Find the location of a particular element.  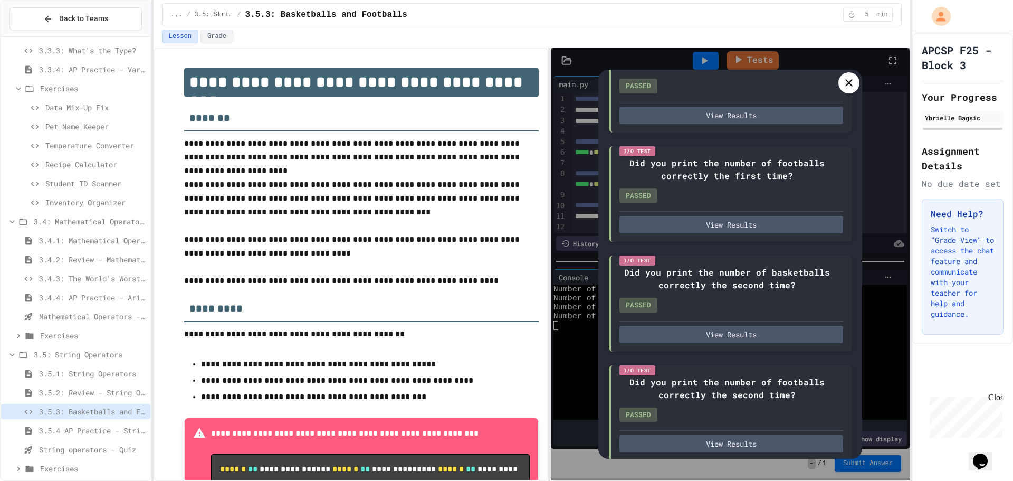

div: Chat with us now!Close is located at coordinates (39, 35).